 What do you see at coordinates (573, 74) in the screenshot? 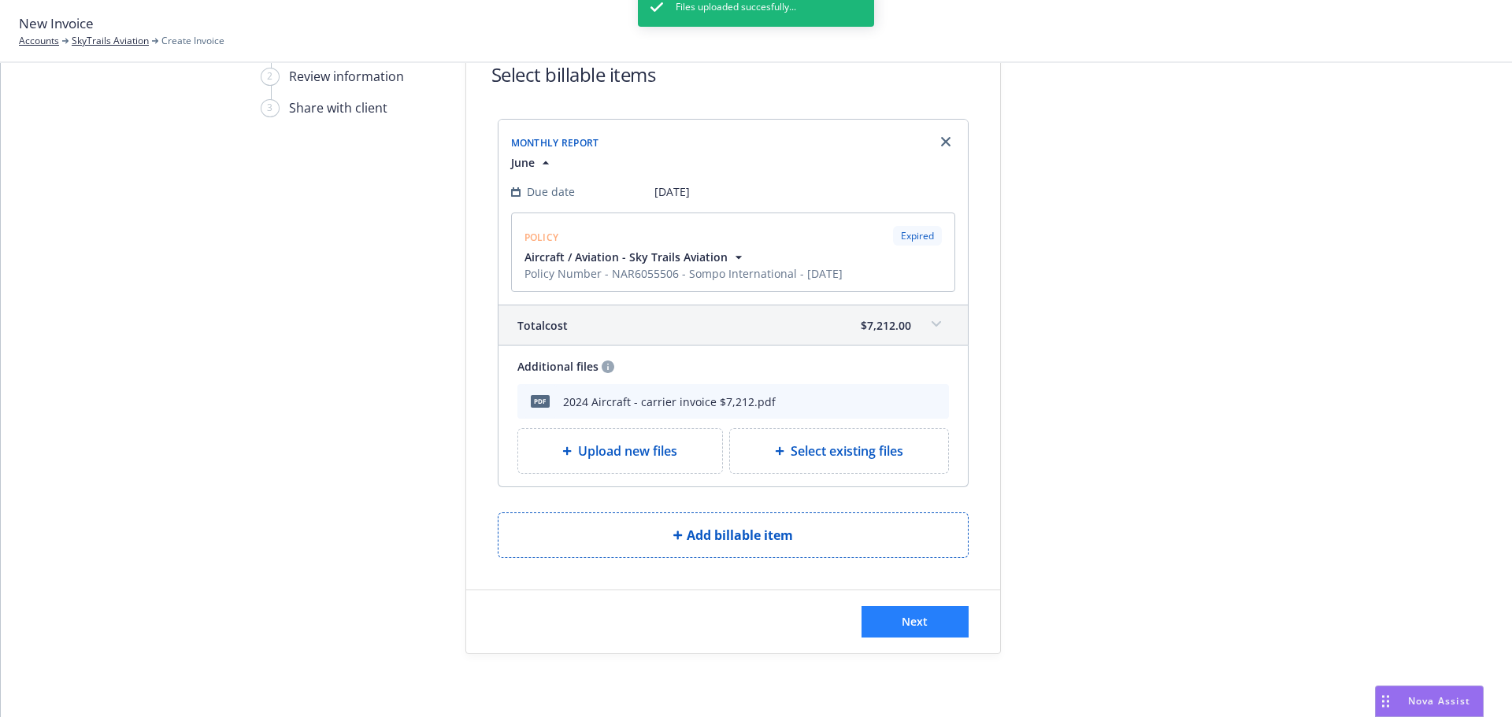
I see `h1: Select billable items` at bounding box center [573, 74].